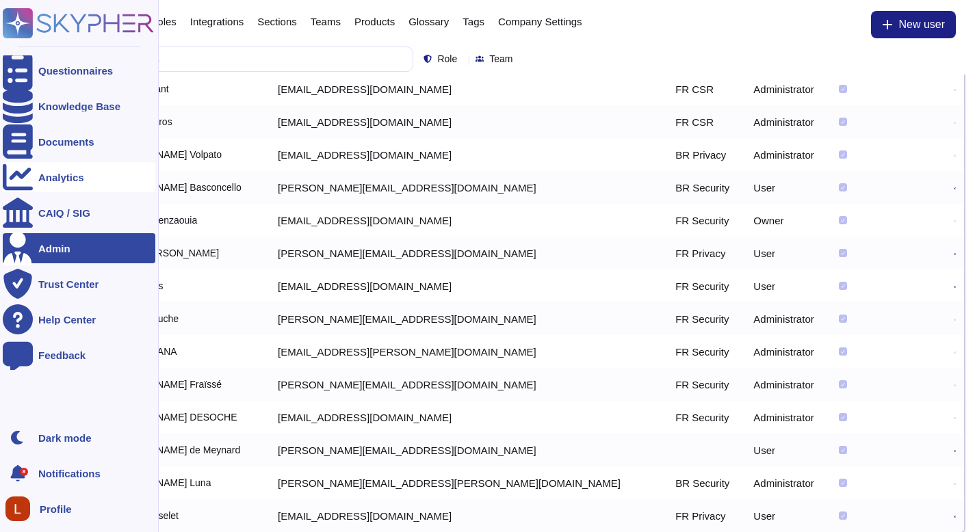 The image size is (975, 532). I want to click on div: Documents, so click(66, 142).